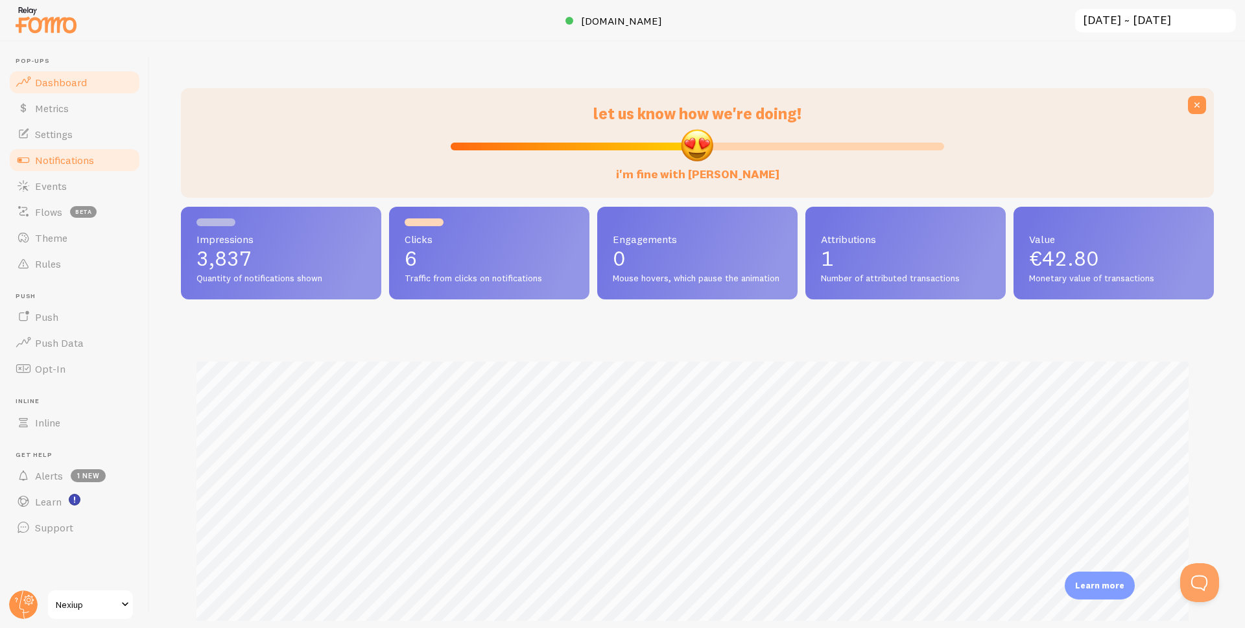  What do you see at coordinates (52, 108) in the screenshot?
I see `span: Metrics` at bounding box center [52, 108].